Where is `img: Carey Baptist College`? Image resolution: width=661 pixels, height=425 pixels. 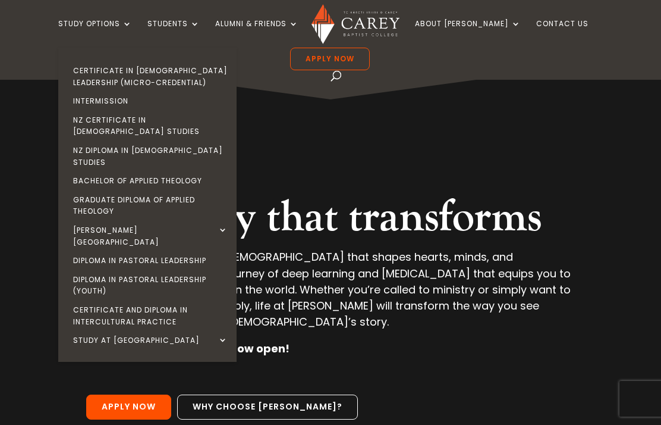
img: Carey Baptist College is located at coordinates (355, 24).